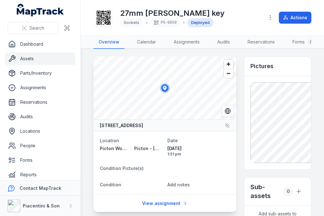  What do you see at coordinates (131, 22) in the screenshot?
I see `span: Sockets` at bounding box center [131, 22].